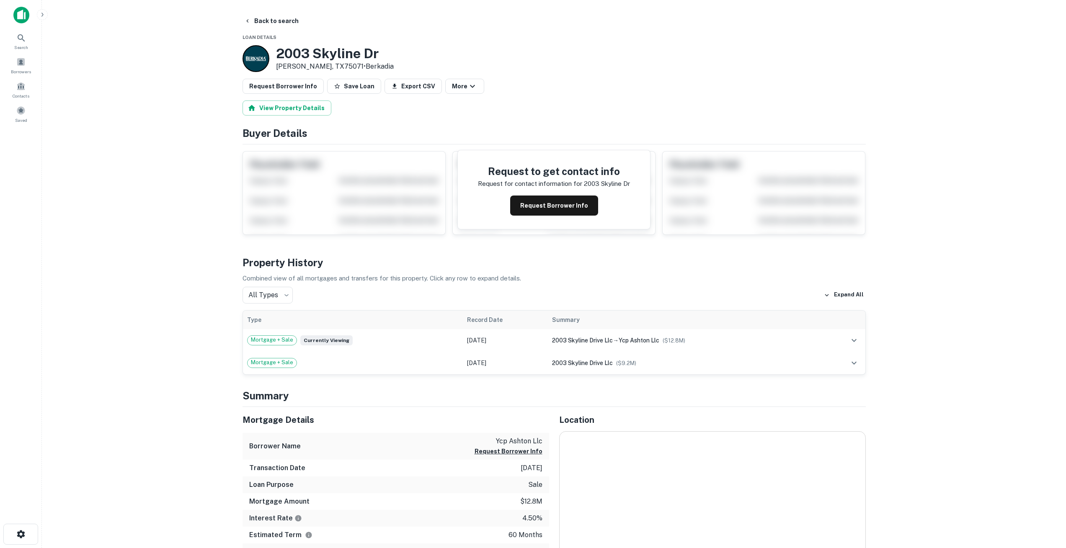 Image resolution: width=1066 pixels, height=548 pixels. What do you see at coordinates (298, 519) in the screenshot?
I see `svg: The interest rates displayed on the website are for informational purposes only and may be report...` at bounding box center [298, 519].